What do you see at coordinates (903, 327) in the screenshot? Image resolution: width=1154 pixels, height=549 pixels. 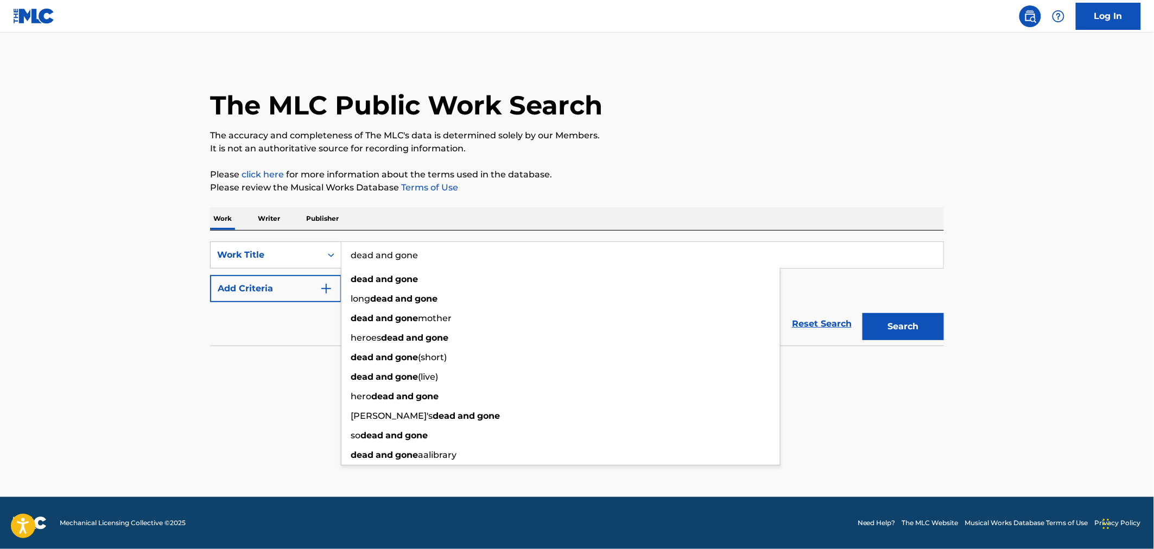 I see `button: Search` at bounding box center [903, 327].